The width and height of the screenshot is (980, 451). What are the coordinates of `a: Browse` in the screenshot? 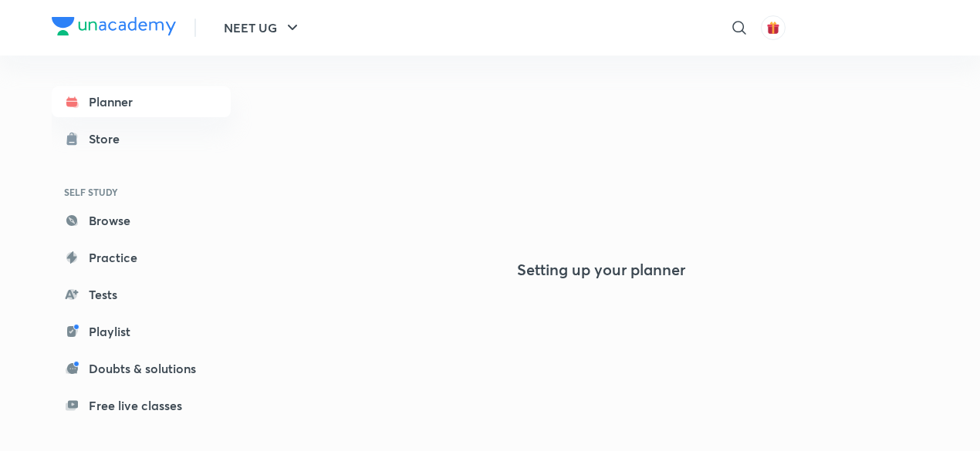 It's located at (141, 221).